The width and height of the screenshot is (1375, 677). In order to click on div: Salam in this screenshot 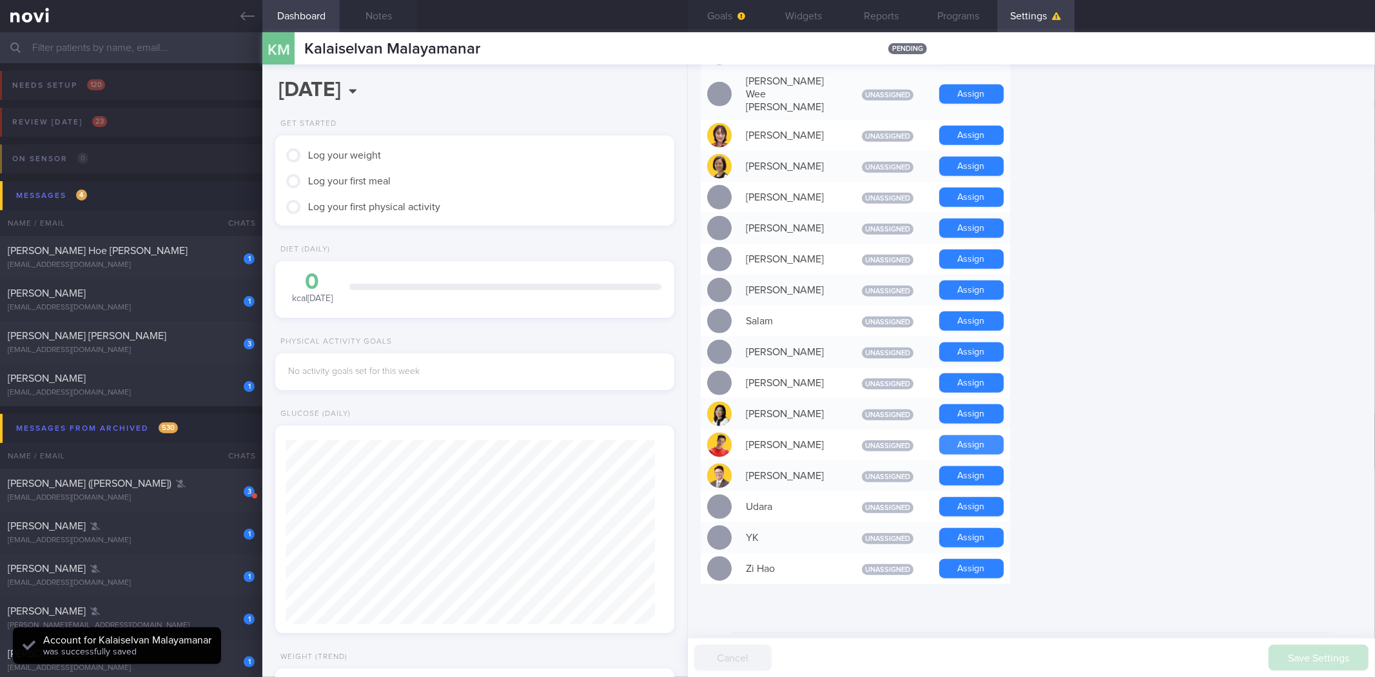, I will do `click(791, 321)`.